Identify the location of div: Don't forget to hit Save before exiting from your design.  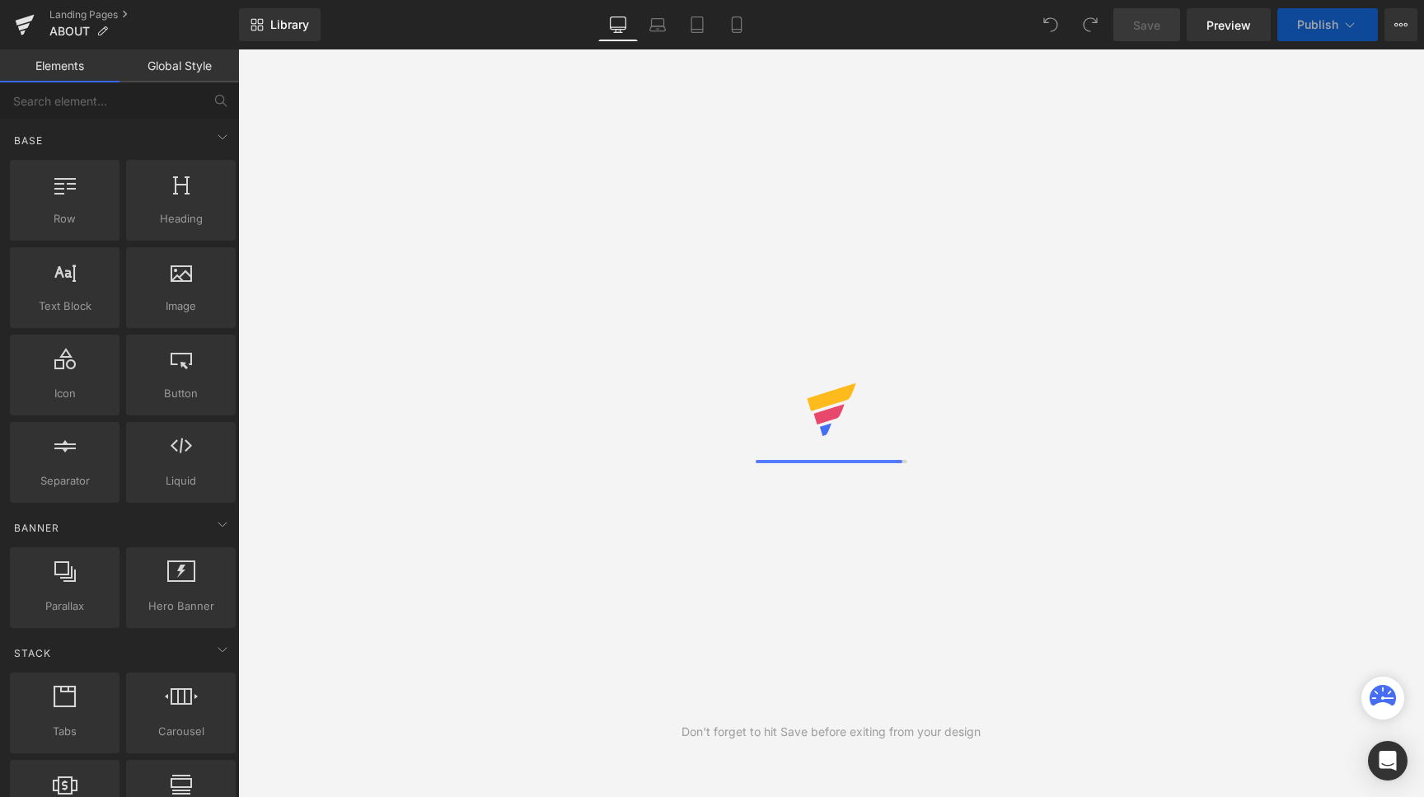
(831, 732).